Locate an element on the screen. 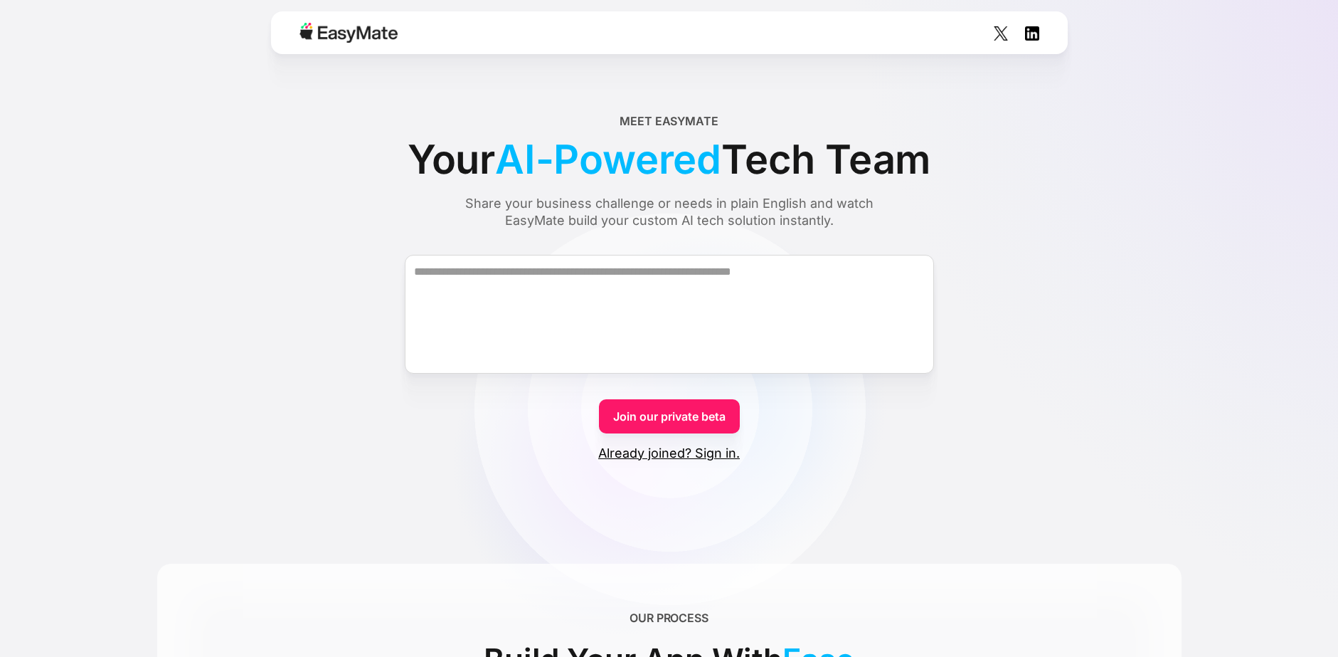 This screenshot has width=1338, height=657. div: Meet EasyMate is located at coordinates (669, 121).